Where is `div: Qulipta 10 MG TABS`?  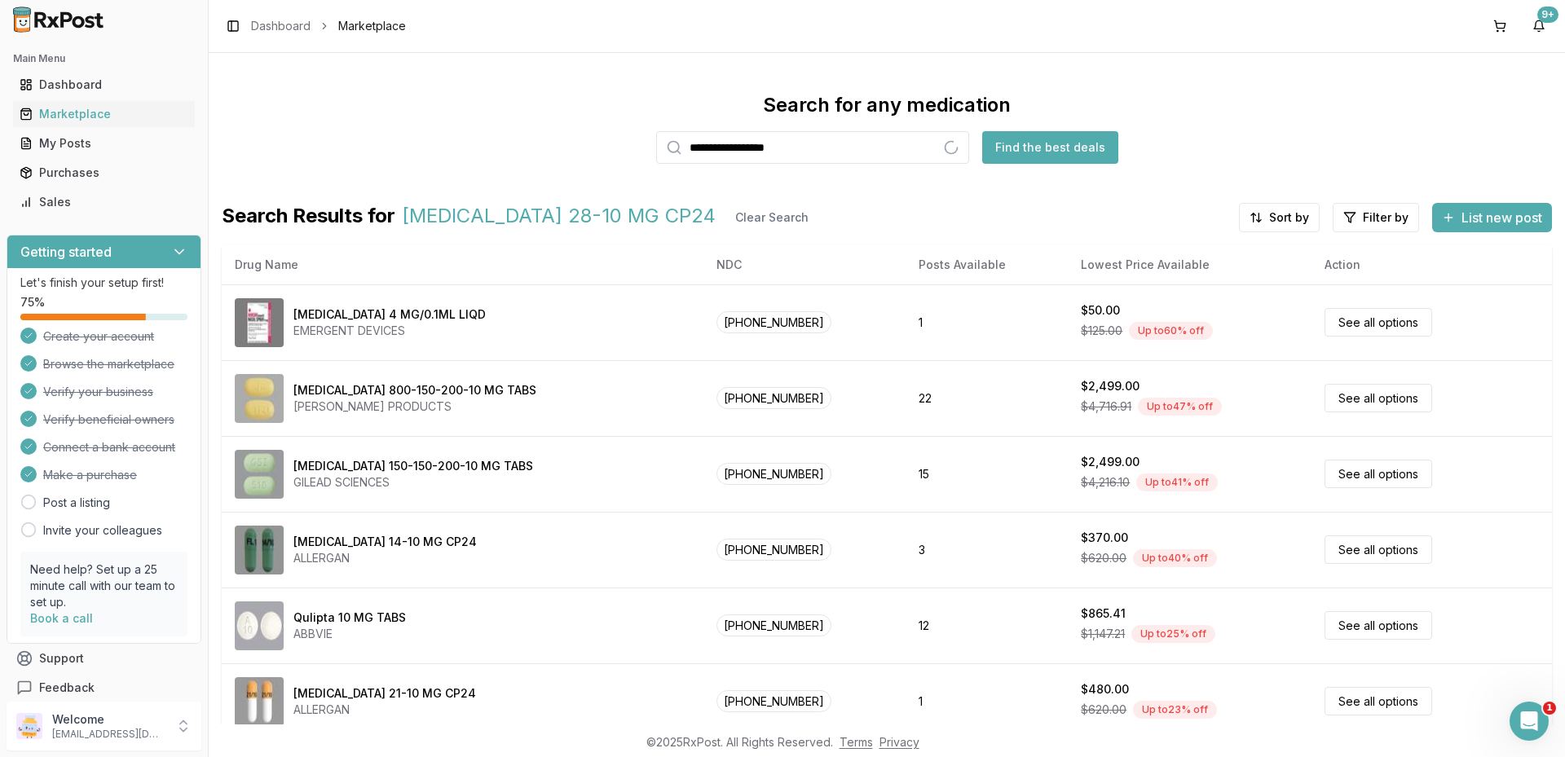 div: Qulipta 10 MG TABS is located at coordinates (350, 618).